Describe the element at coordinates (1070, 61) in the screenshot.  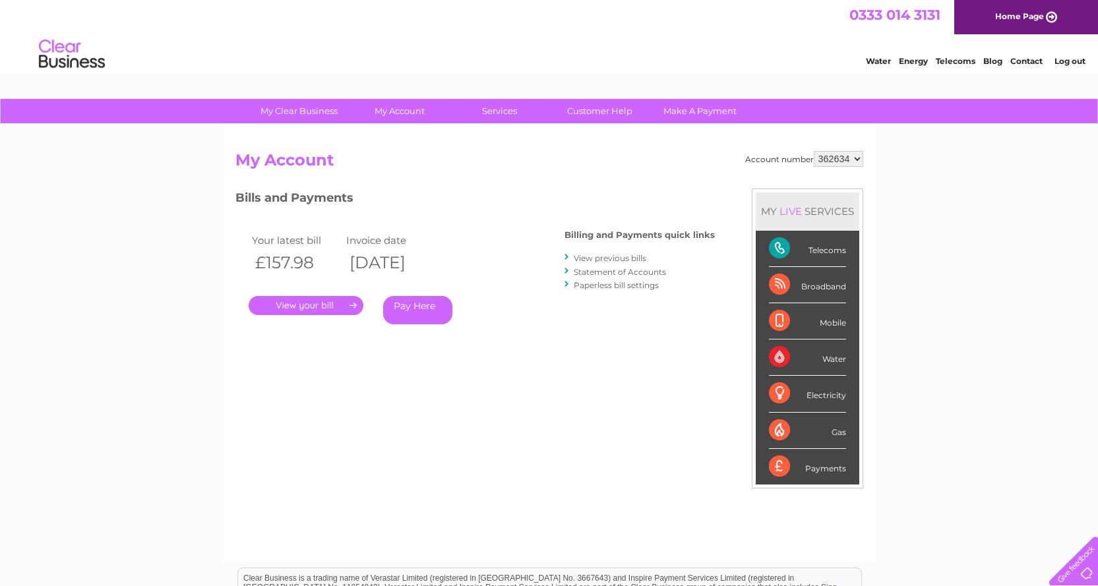
I see `a: Log out` at that location.